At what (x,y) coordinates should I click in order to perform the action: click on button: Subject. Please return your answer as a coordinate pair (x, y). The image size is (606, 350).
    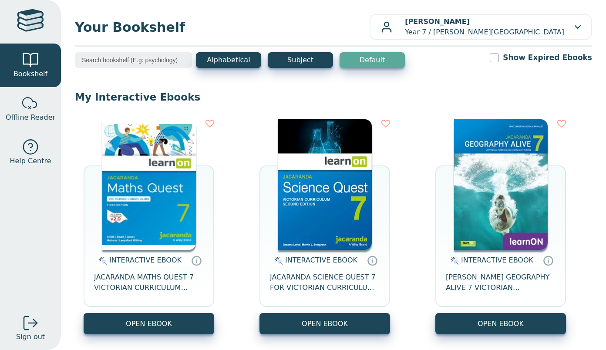
    Looking at the image, I should click on (301, 60).